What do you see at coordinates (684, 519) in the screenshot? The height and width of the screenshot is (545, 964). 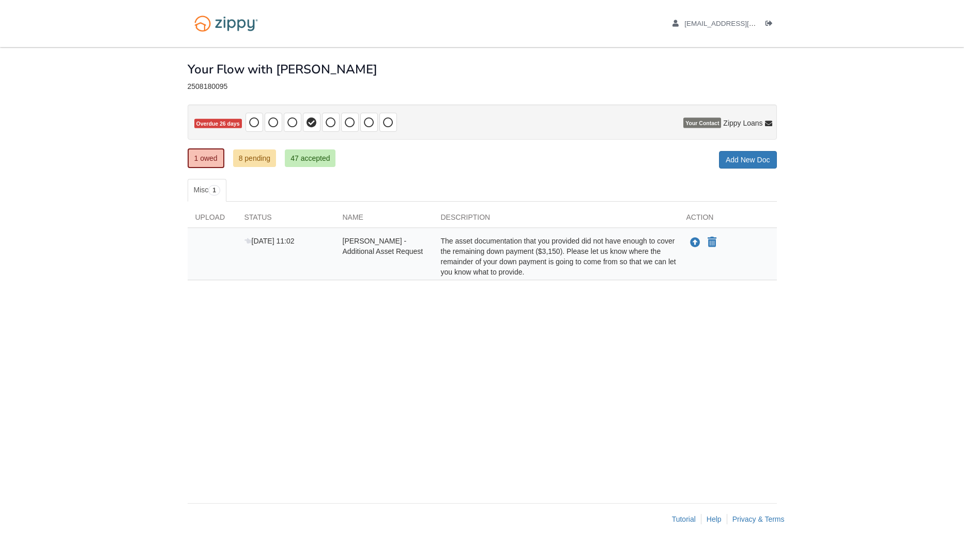 I see `a: Tutorial` at bounding box center [684, 519].